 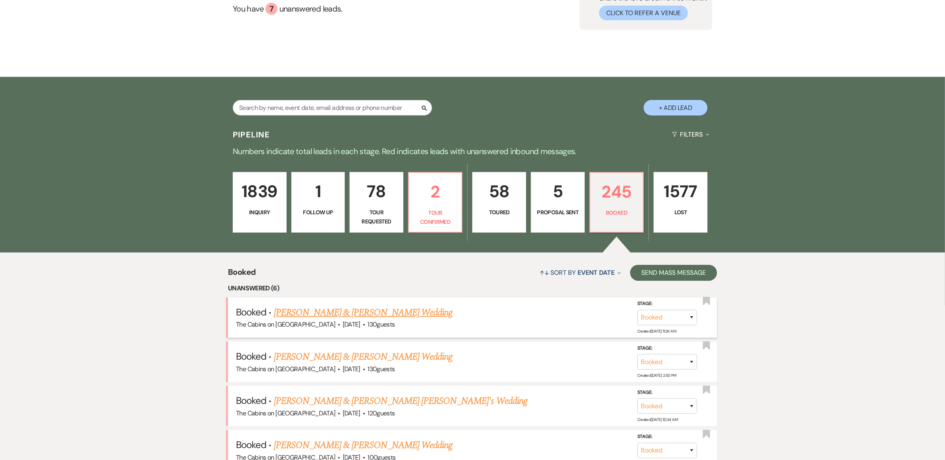 I want to click on p: Toured, so click(x=499, y=212).